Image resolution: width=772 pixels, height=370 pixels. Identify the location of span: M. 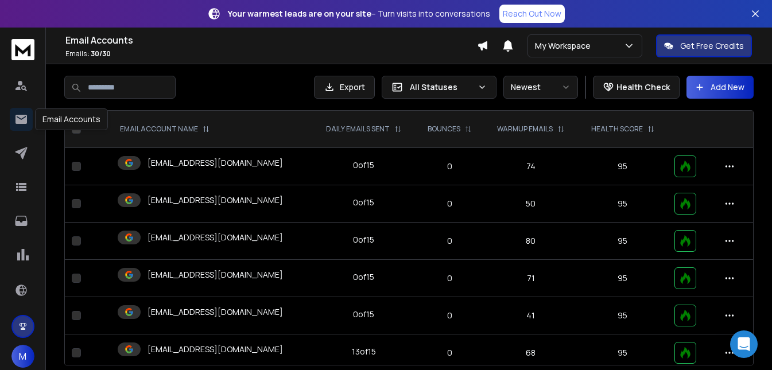
(23, 356).